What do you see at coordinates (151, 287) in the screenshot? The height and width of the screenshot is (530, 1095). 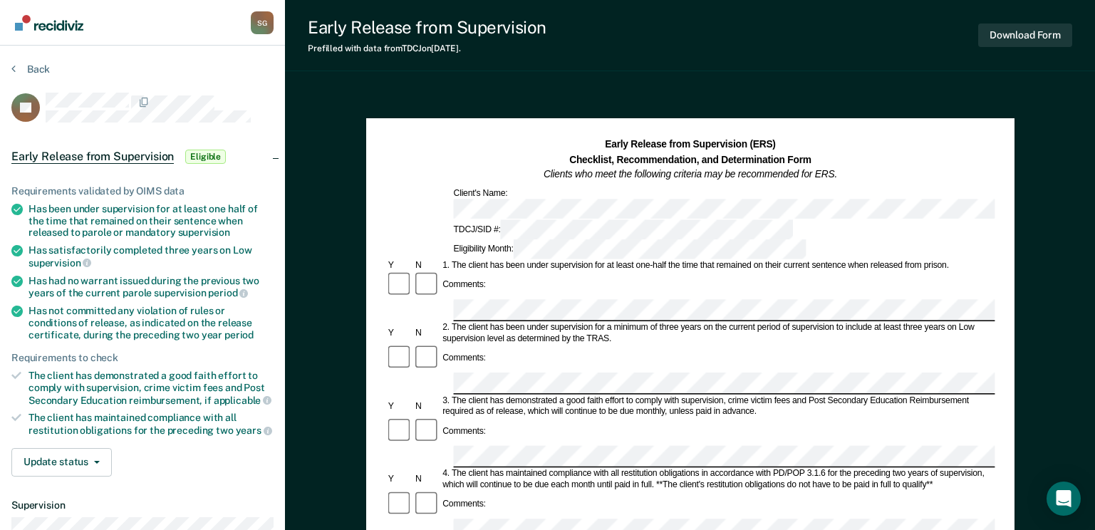 I see `div: Has had no warrant issued during the previous two years of the current parole supervision` at bounding box center [151, 287].